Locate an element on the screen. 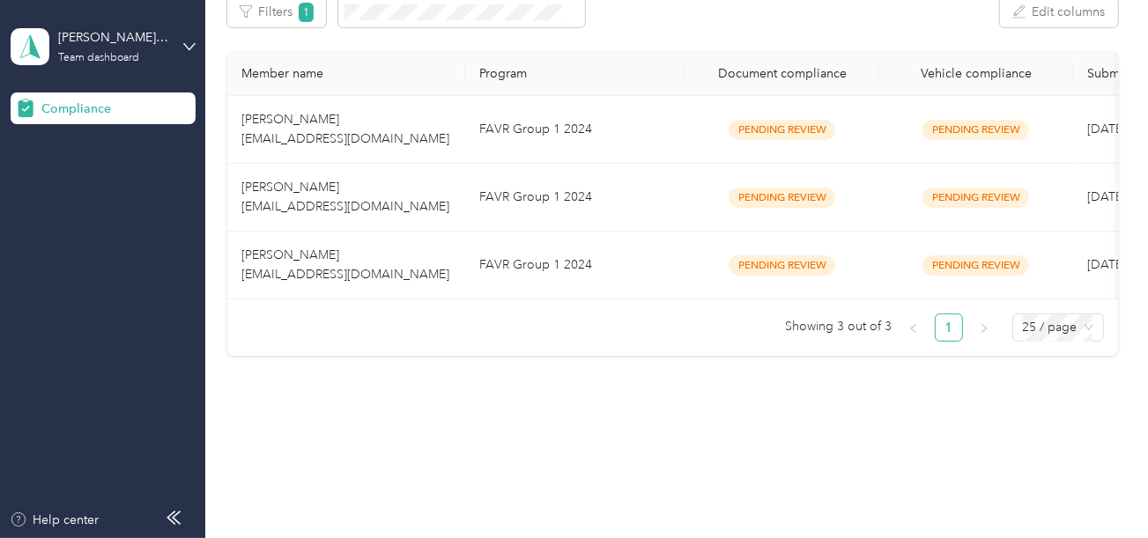  li: Next Page is located at coordinates (984, 328).